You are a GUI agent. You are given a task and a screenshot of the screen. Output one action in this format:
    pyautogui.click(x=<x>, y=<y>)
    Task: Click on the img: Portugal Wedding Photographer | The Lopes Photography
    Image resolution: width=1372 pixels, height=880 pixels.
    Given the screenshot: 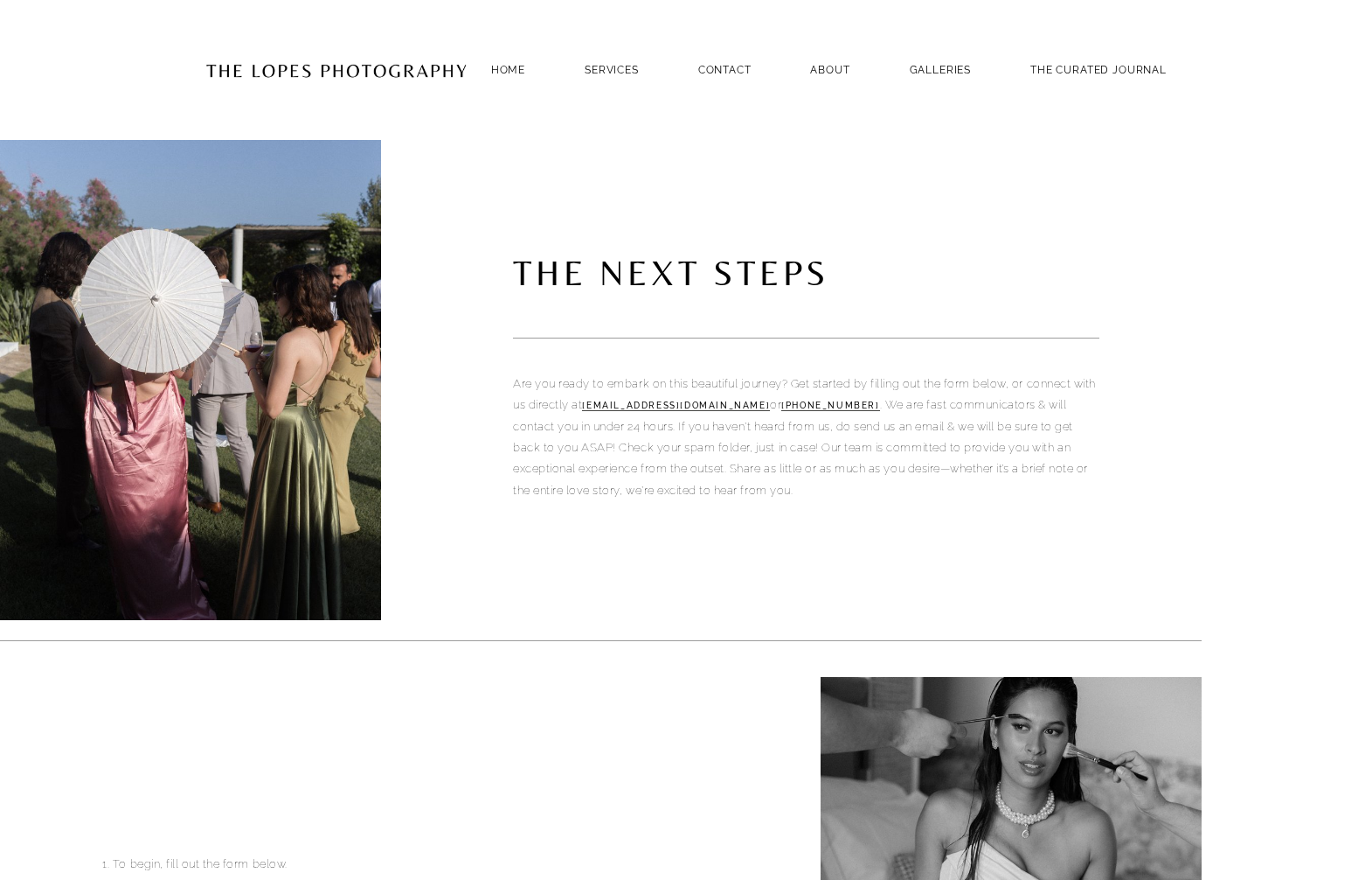 What is the action you would take?
    pyautogui.click(x=336, y=70)
    